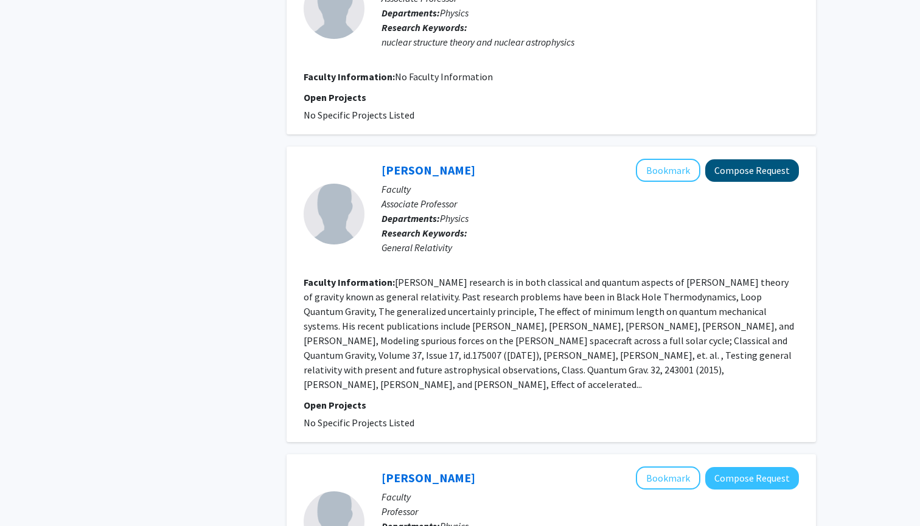 The height and width of the screenshot is (526, 920). Describe the element at coordinates (590, 42) in the screenshot. I see `div: nuclear structure theory and nuclear astrophysics` at that location.